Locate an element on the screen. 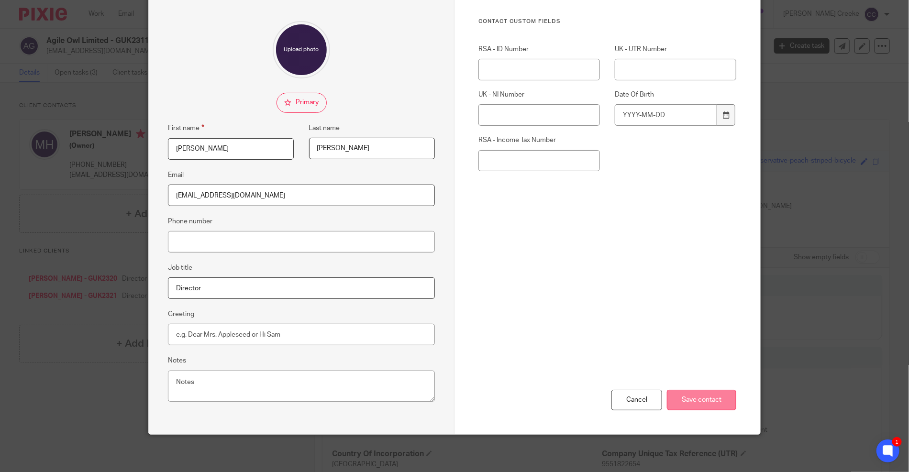 The height and width of the screenshot is (472, 909). label: Notes is located at coordinates (177, 361).